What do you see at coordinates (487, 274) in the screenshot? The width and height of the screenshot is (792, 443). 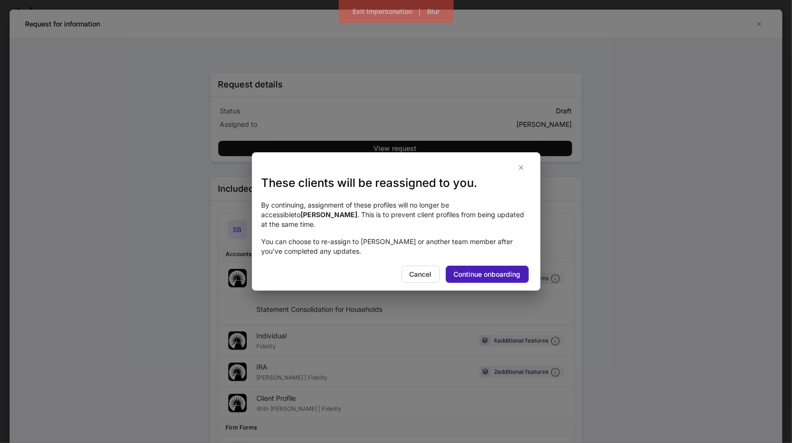 I see `button: Continue onboarding` at bounding box center [487, 274].